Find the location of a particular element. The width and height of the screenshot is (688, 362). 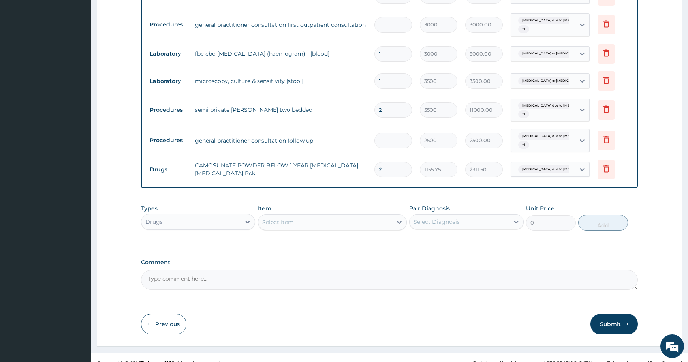

button: Add is located at coordinates (603, 223).